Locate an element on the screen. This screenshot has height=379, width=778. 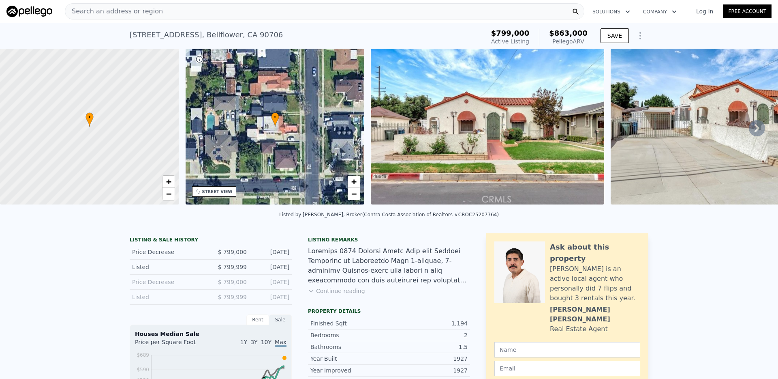
tspan: $689 is located at coordinates (143, 355).